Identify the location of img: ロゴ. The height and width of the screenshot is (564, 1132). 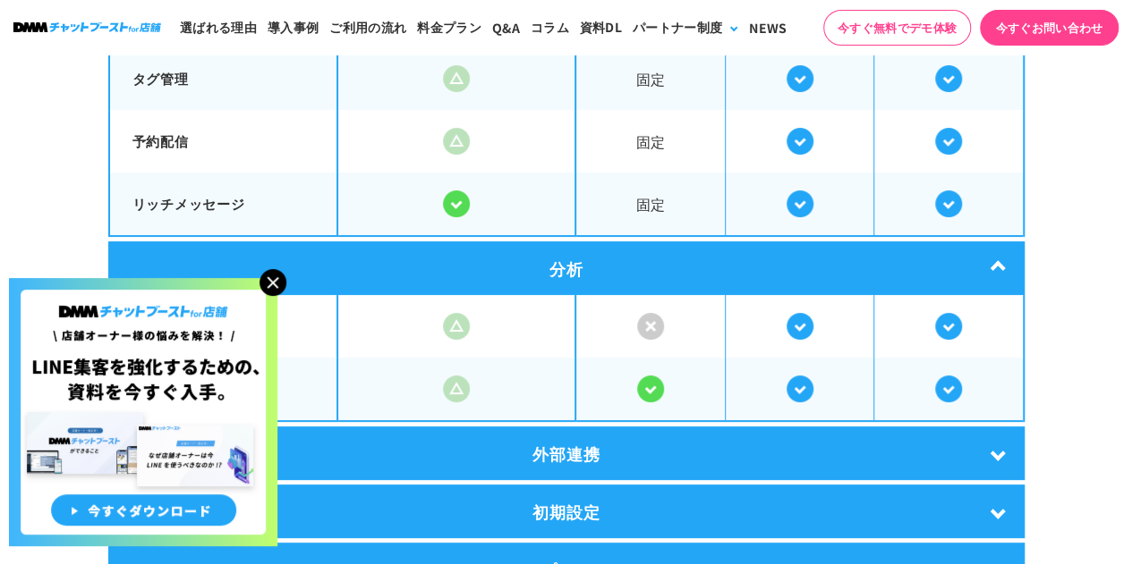
(87, 27).